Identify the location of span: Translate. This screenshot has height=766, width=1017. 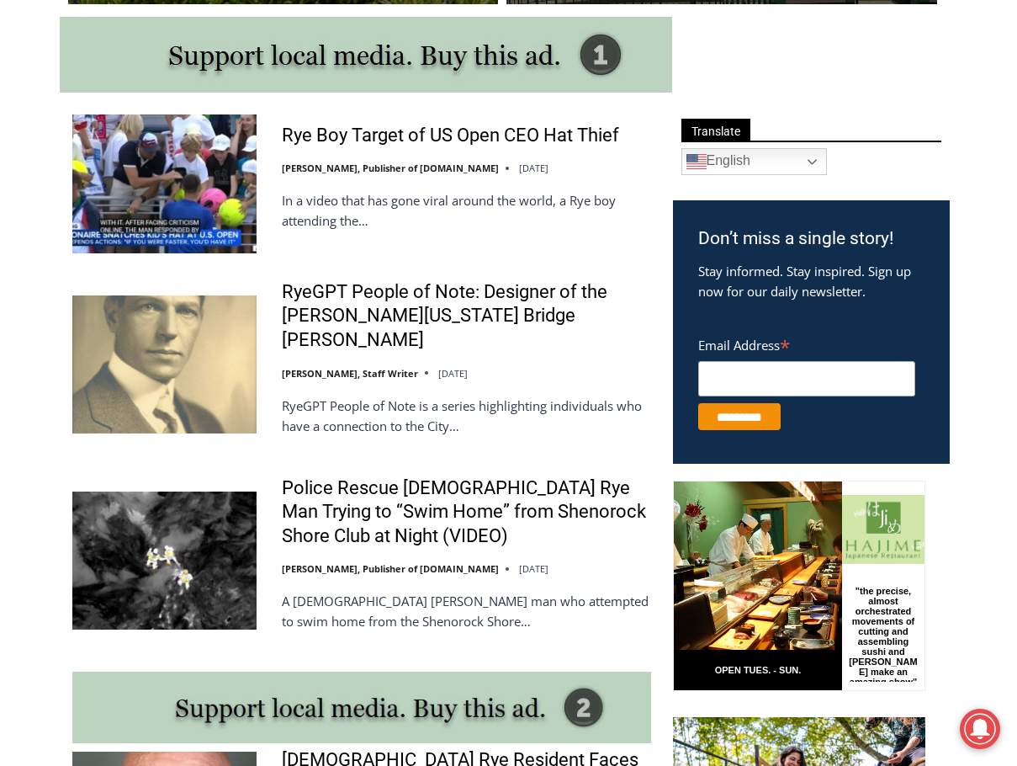
(716, 130).